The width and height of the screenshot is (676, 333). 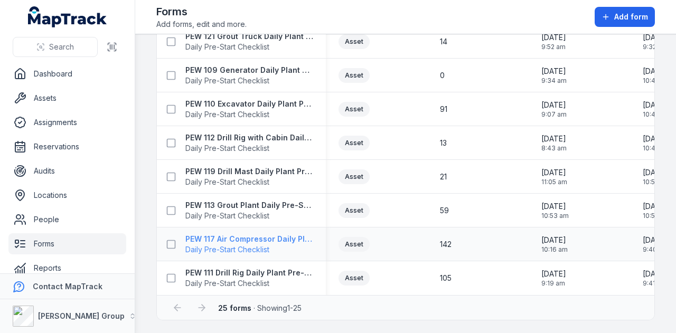 I want to click on a: Assets, so click(x=67, y=98).